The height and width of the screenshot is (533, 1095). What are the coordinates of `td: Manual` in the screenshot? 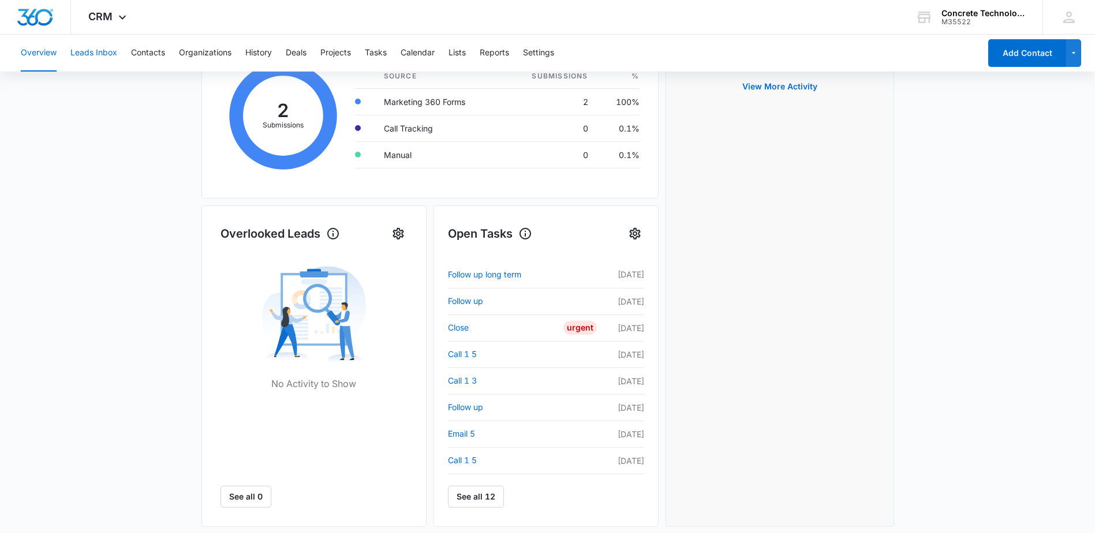 It's located at (438, 155).